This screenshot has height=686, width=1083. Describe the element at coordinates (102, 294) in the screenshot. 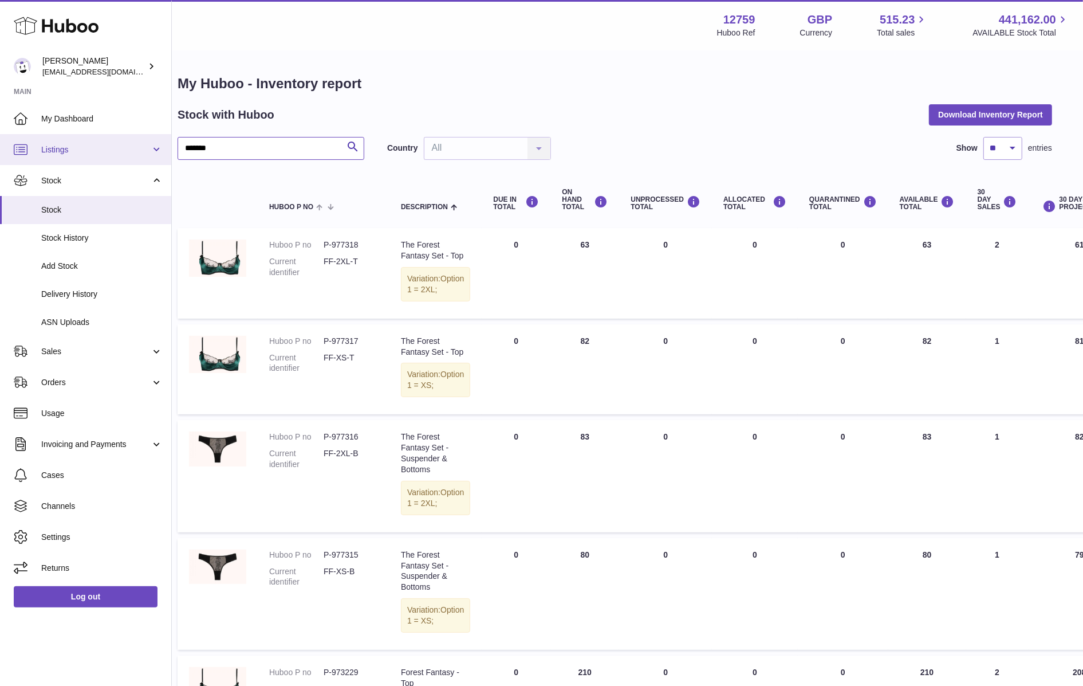

I see `span: Delivery History` at that location.